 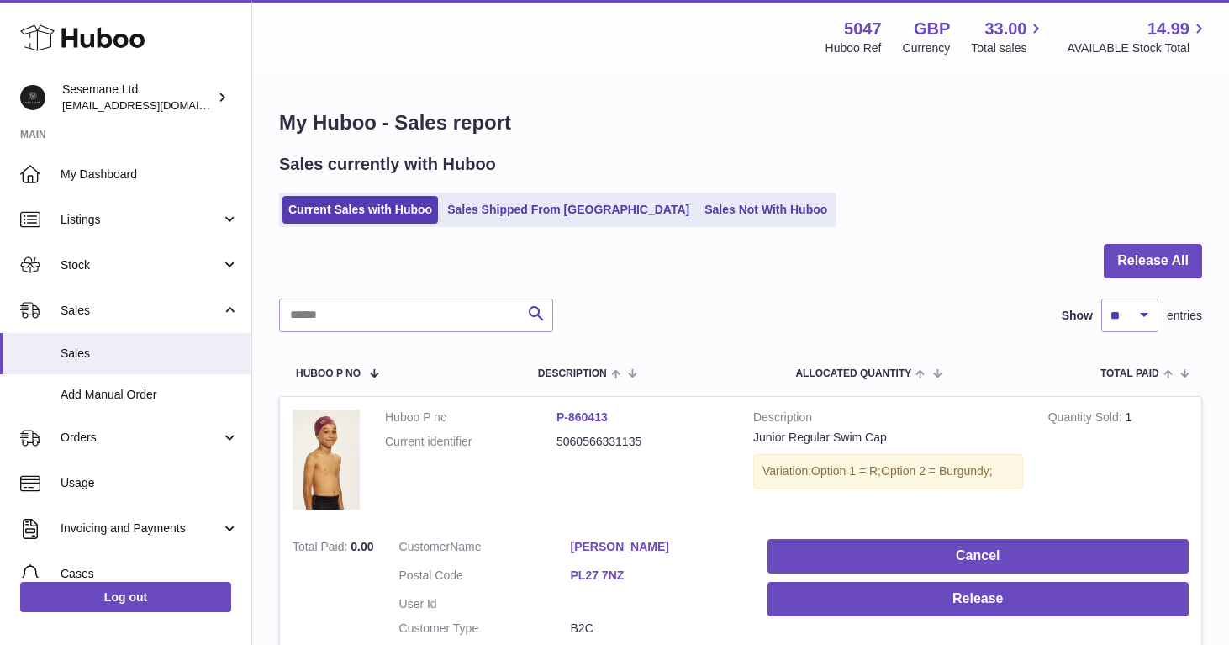 I want to click on strong: Description, so click(x=888, y=419).